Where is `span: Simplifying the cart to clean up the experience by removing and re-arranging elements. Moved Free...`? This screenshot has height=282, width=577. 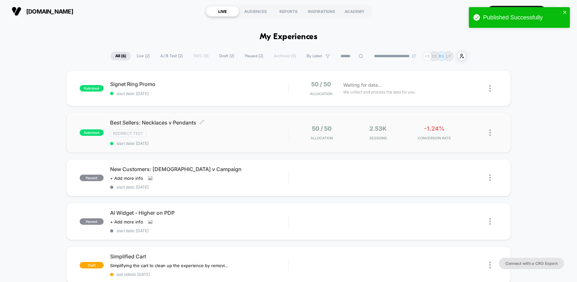
span: Simplifying the cart to clean up the experience by removing and re-arranging elements. Moved Free... is located at coordinates (170, 266).